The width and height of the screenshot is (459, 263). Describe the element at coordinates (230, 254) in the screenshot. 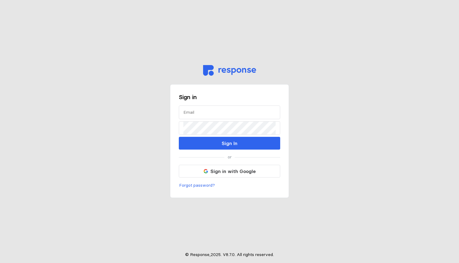

I see `p: © Response, 2025 . V 8.7.0 . All rights reserved.` at that location.